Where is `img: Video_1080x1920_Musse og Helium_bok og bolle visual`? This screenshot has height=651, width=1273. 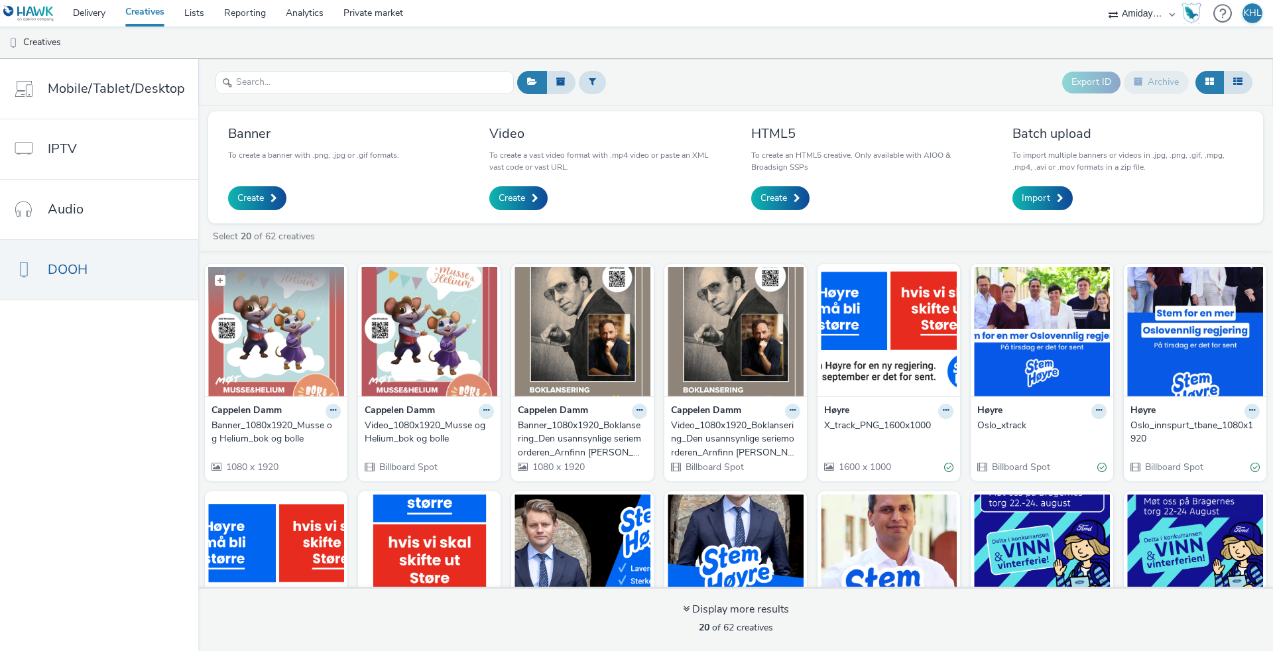
img: Video_1080x1920_Musse og Helium_bok og bolle visual is located at coordinates (429, 332).